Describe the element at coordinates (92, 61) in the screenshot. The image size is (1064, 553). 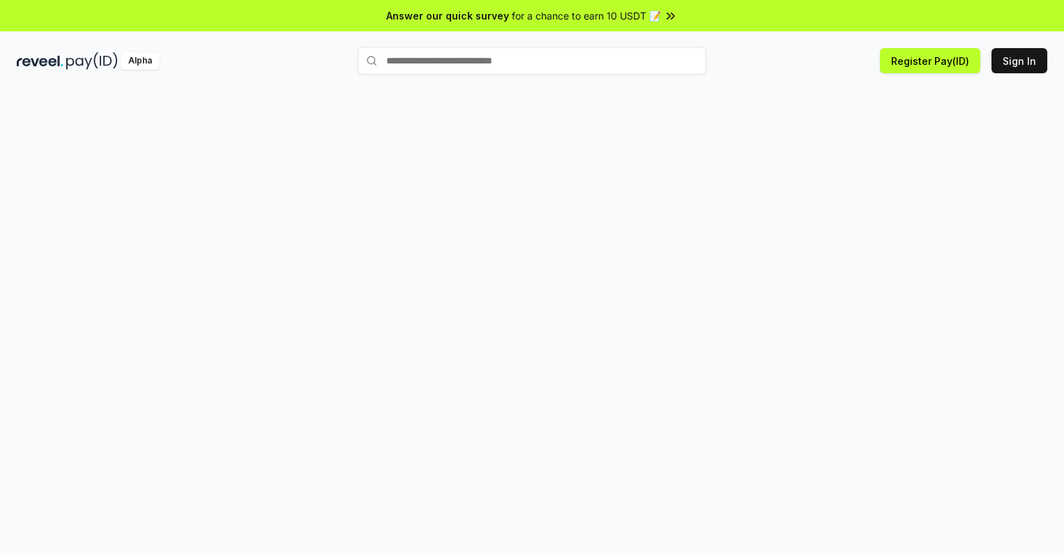
I see `img: pay_id` at that location.